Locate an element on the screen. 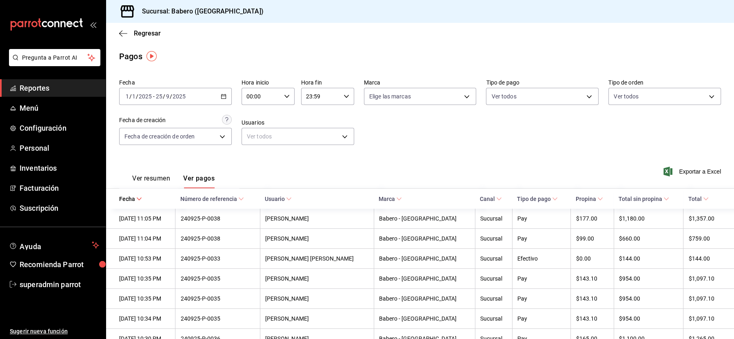 This screenshot has width=734, height=339. img: Tooltip marker is located at coordinates (151, 56).